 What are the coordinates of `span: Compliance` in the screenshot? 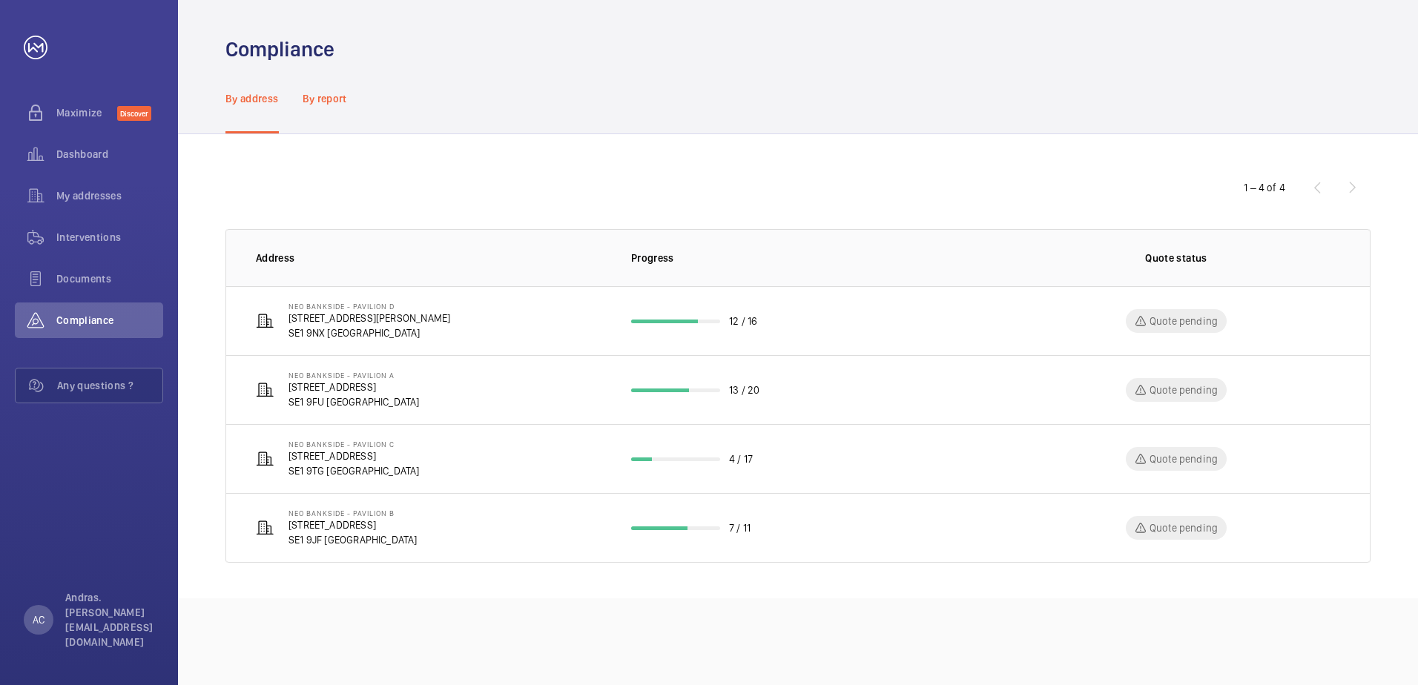 It's located at (110, 320).